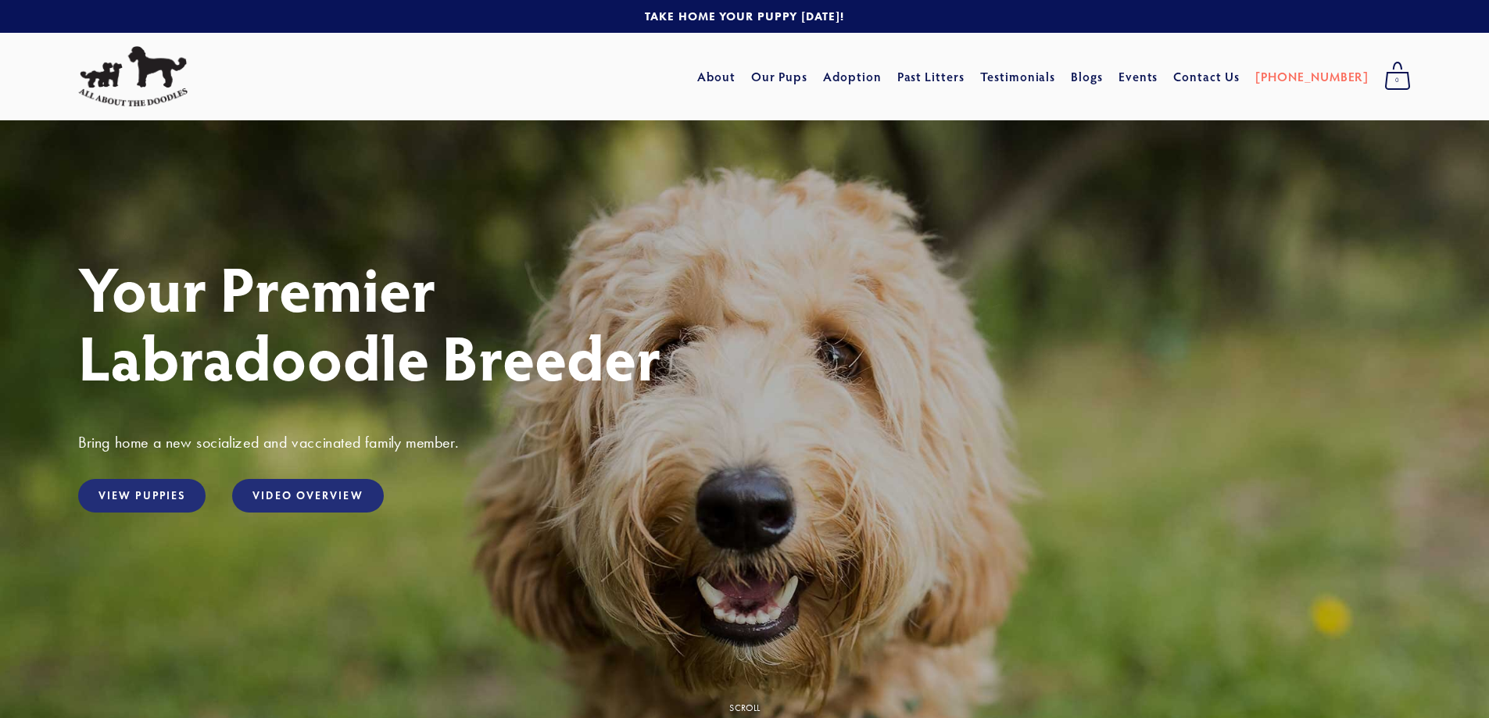 The image size is (1489, 718). Describe the element at coordinates (744, 322) in the screenshot. I see `h1: Your Premier Labradoodle Breeder` at that location.